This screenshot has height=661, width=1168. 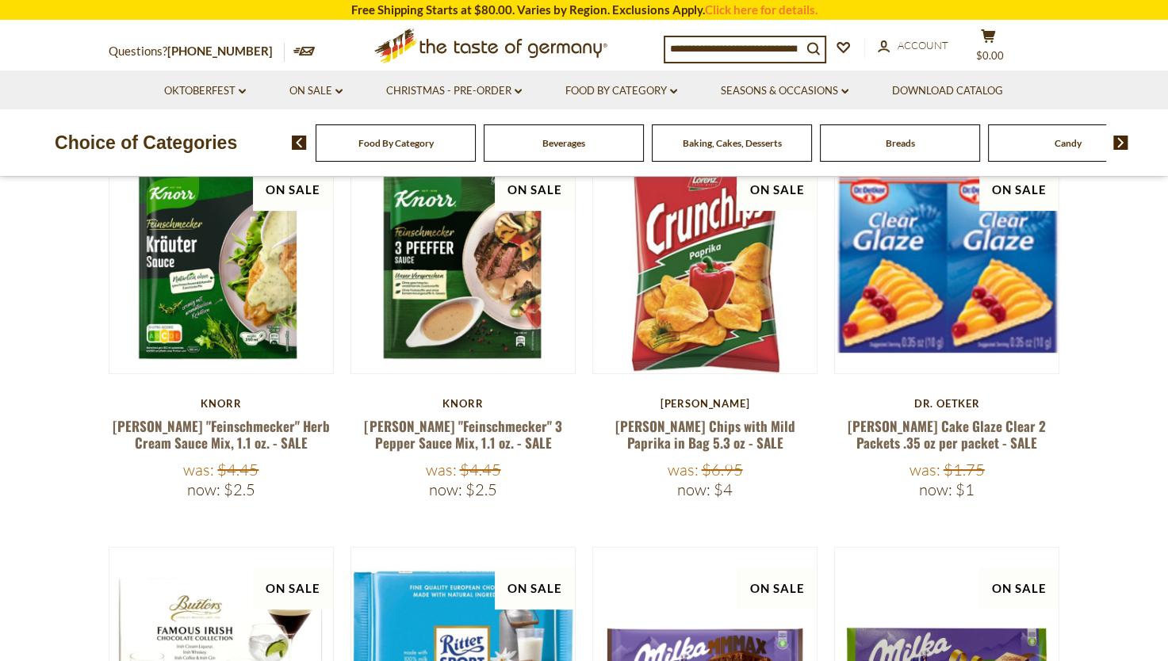 What do you see at coordinates (1068, 143) in the screenshot?
I see `a: Candy` at bounding box center [1068, 143].